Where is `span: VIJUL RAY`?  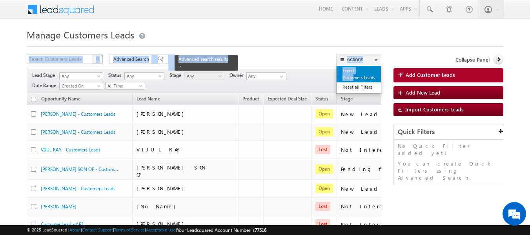
span: VIJUL RAY is located at coordinates (159, 149).